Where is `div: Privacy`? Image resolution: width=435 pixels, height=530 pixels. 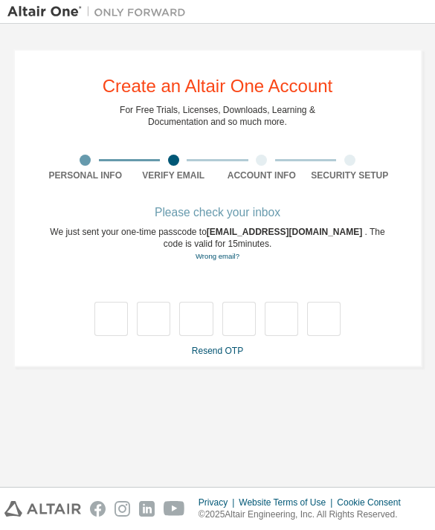
div: Privacy is located at coordinates (219, 503).